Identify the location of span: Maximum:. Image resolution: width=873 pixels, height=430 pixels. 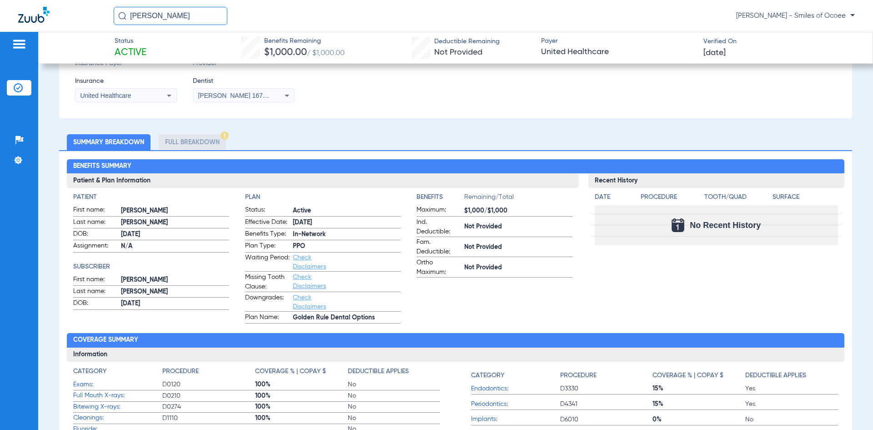
(439, 211).